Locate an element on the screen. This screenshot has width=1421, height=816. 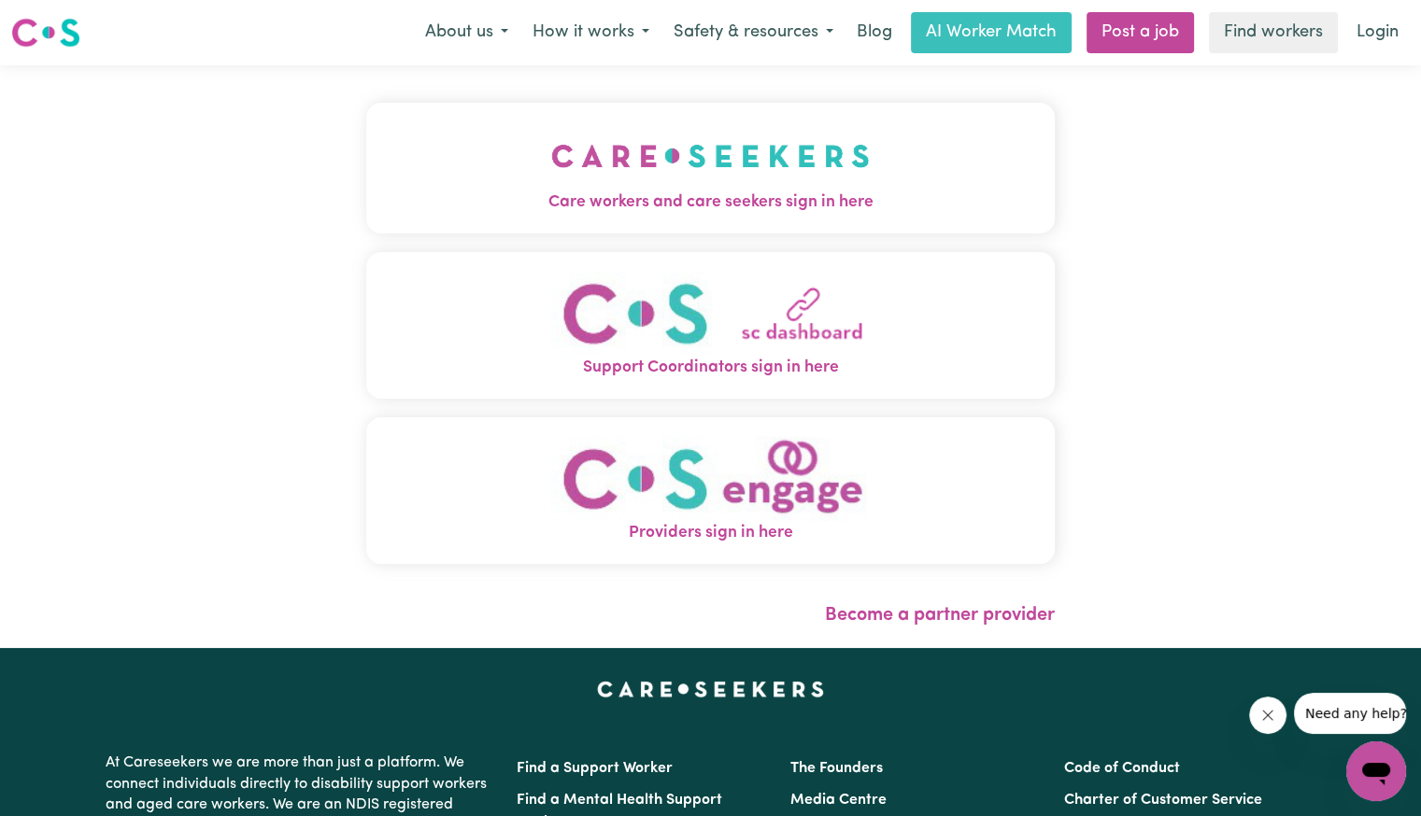
button: Providers sign in here is located at coordinates (710, 490).